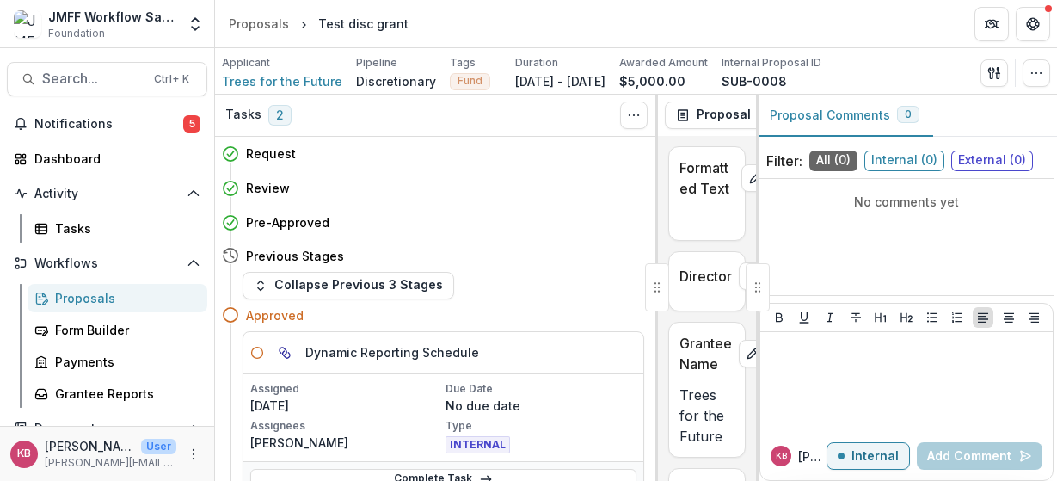 The width and height of the screenshot is (1057, 481). I want to click on button: Proposal, so click(723, 115).